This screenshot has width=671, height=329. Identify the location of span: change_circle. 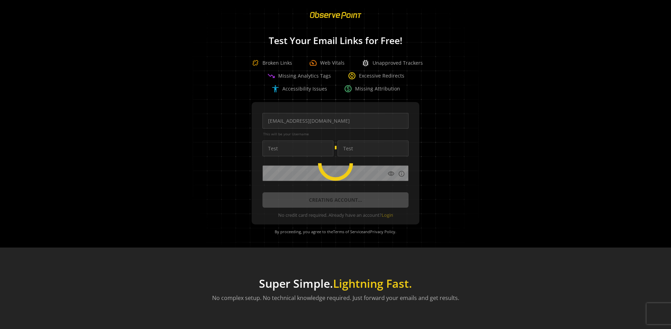
(352, 76).